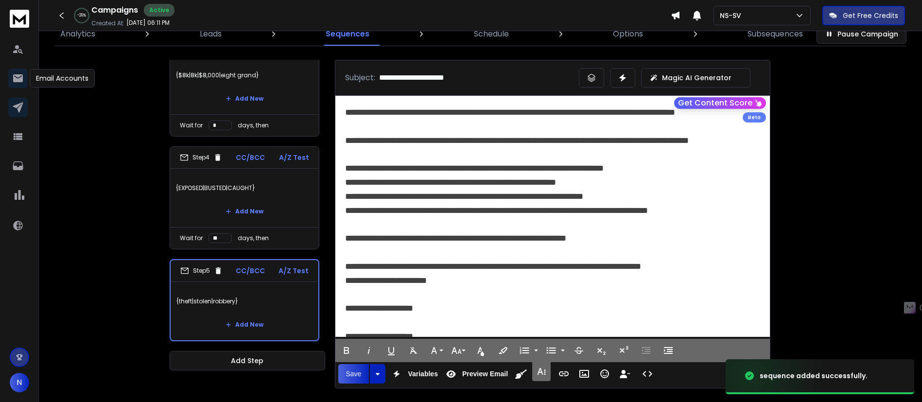  What do you see at coordinates (201, 157) in the screenshot?
I see `div: Step 4` at bounding box center [201, 157].